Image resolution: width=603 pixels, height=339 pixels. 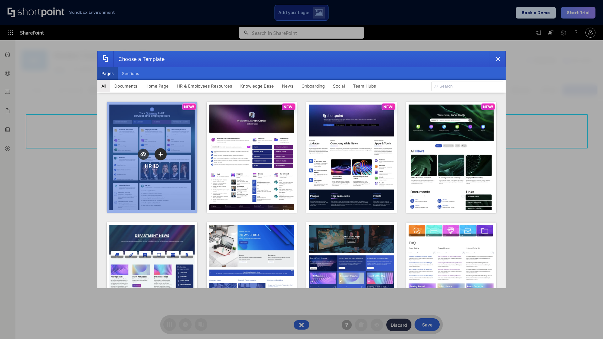 What do you see at coordinates (104, 86) in the screenshot?
I see `button: All` at bounding box center [104, 86].